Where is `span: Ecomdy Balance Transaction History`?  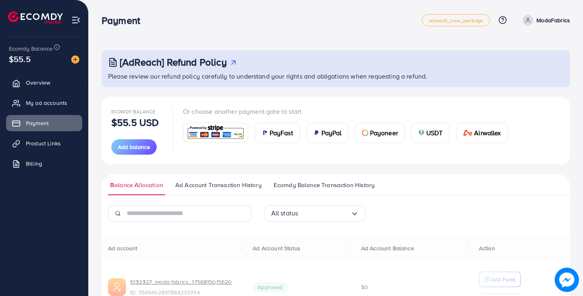 span: Ecomdy Balance Transaction History is located at coordinates (324, 185).